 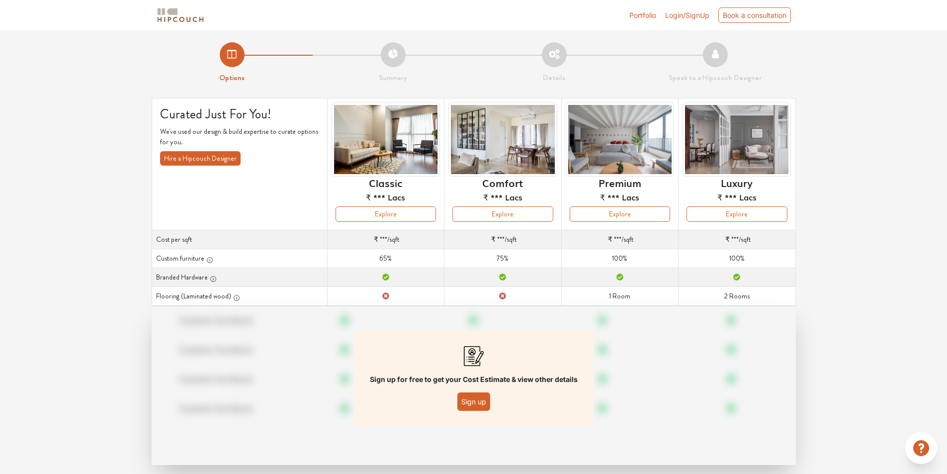 I want to click on td: 65%, so click(x=385, y=258).